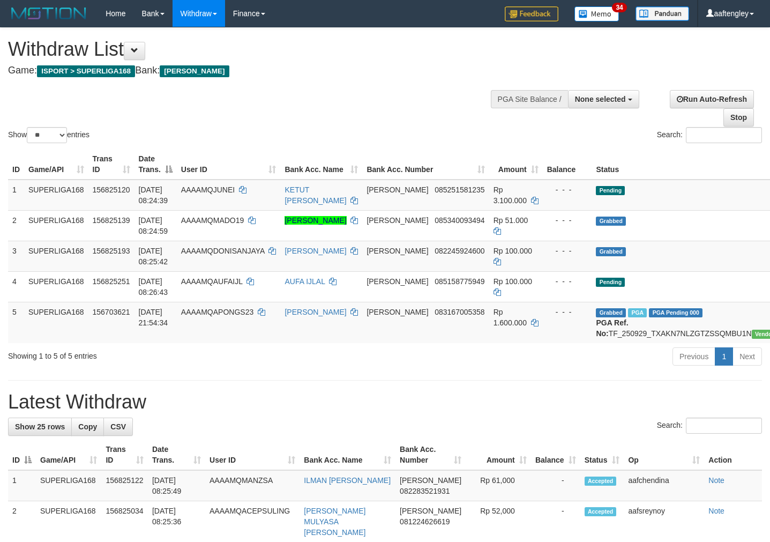  I want to click on h1: Latest Withdraw, so click(385, 402).